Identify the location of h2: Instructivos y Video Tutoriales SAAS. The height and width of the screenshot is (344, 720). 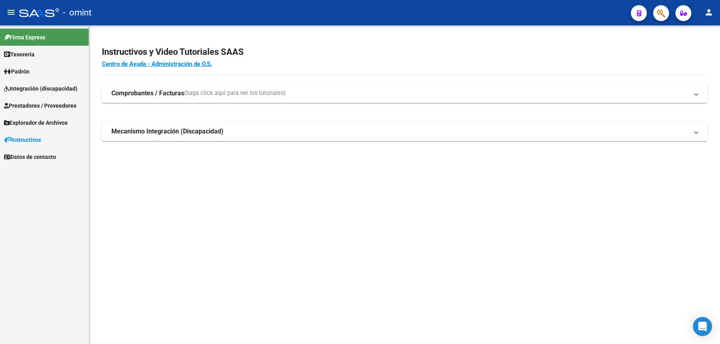
(404, 52).